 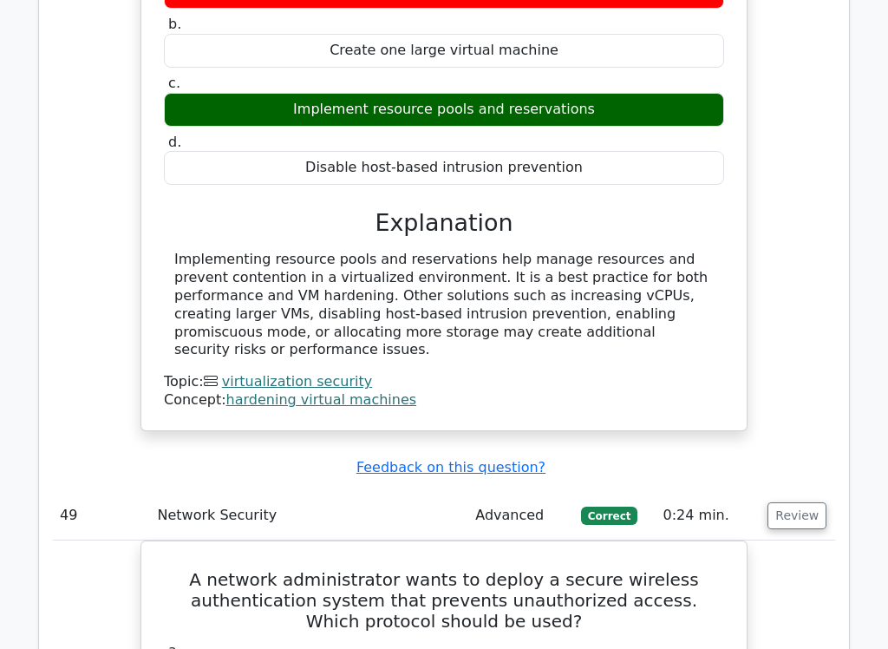 I want to click on div: Create one large virtual machine, so click(x=444, y=50).